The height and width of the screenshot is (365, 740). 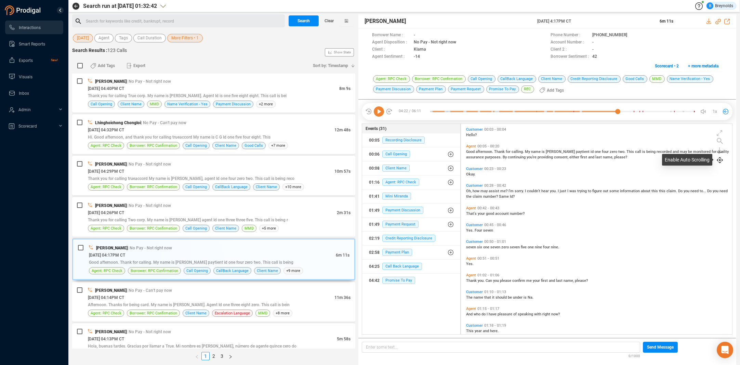 What do you see at coordinates (703, 152) in the screenshot?
I see `span: monitored` at bounding box center [703, 152].